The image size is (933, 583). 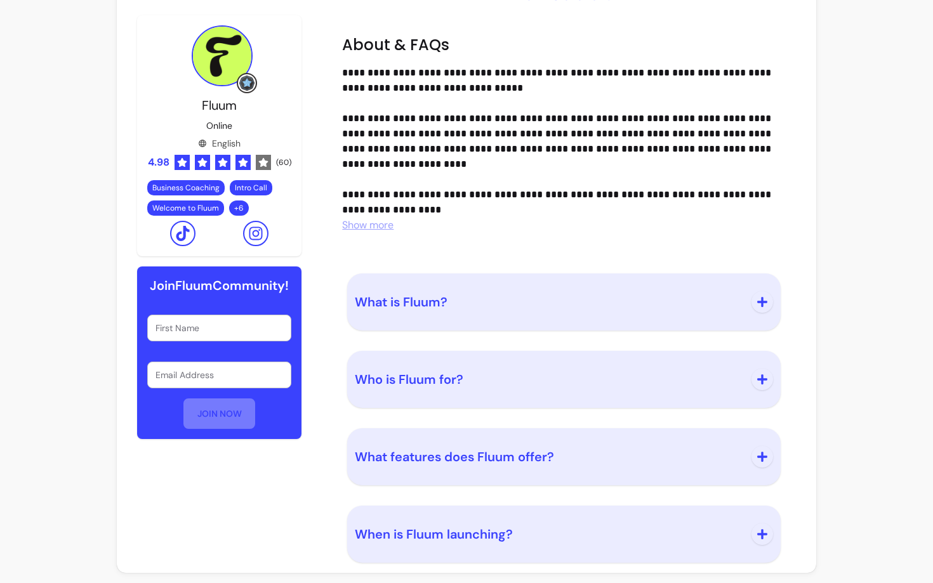 What do you see at coordinates (401, 302) in the screenshot?
I see `span: What is Fluum?` at bounding box center [401, 302].